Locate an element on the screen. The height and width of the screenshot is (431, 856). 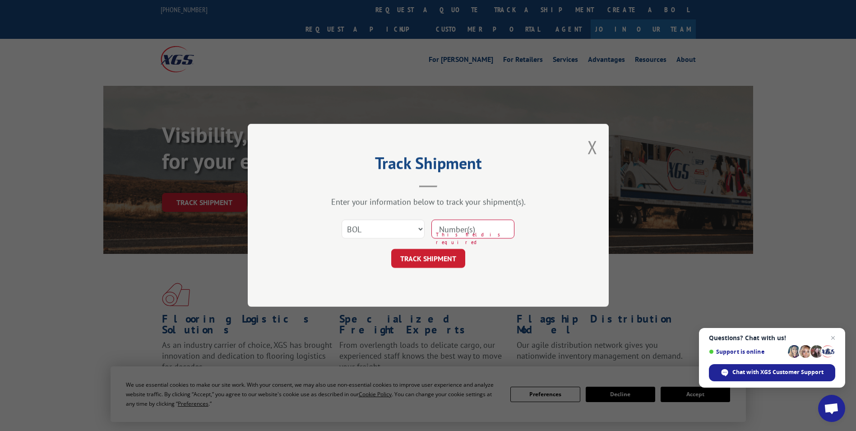
span: Questions? Chat with us! is located at coordinates (772, 338).